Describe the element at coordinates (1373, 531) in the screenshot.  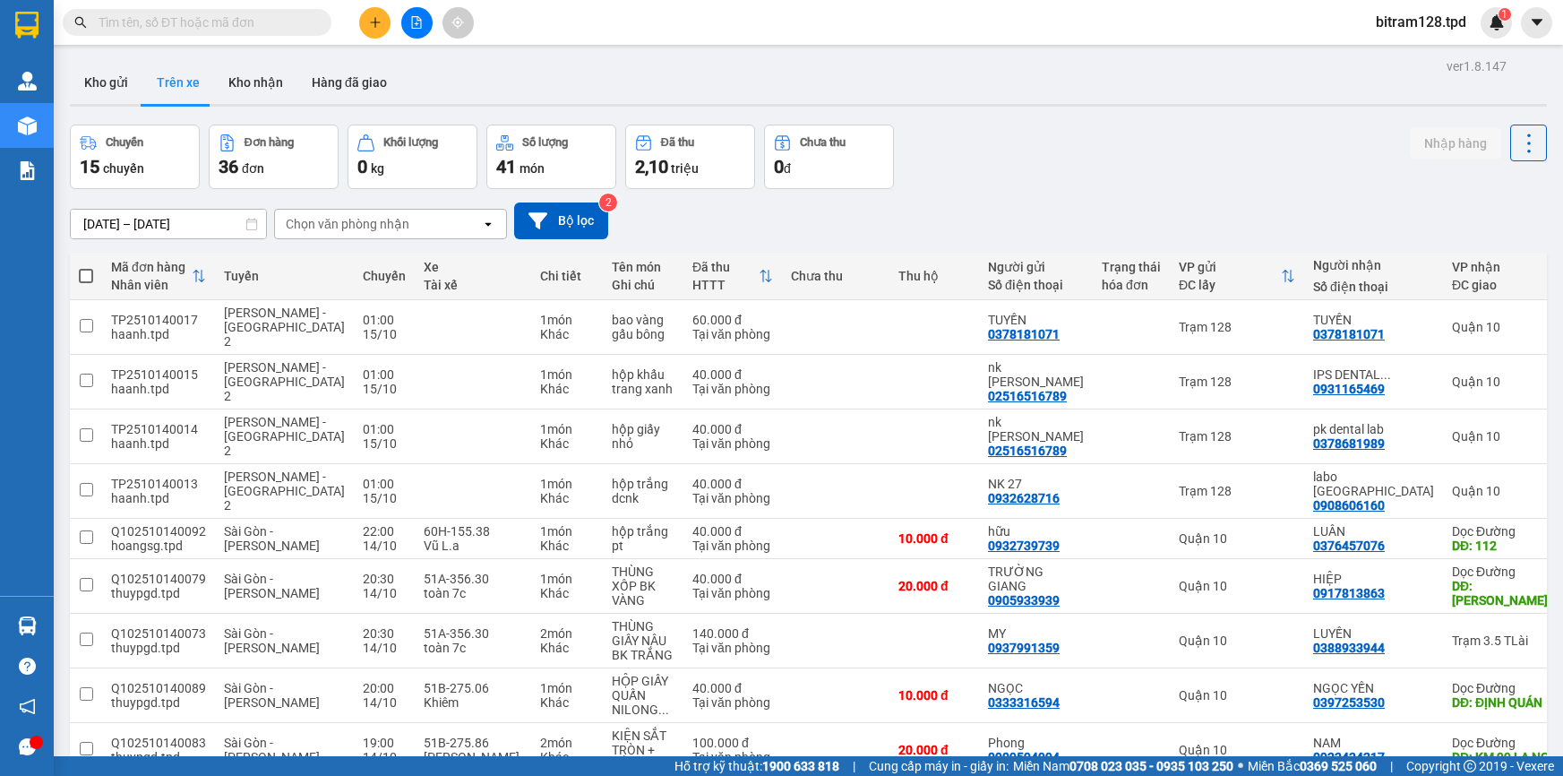
I see `div: LUÂN` at that location.